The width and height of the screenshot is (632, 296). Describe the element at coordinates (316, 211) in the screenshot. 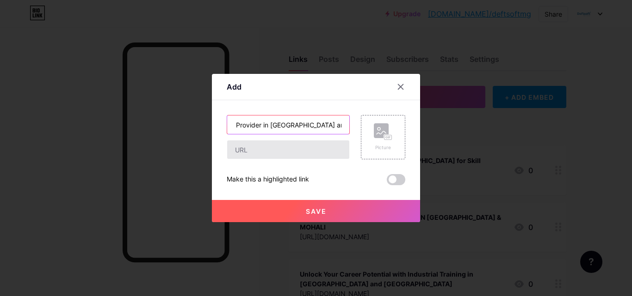

I see `span: Save` at that location.